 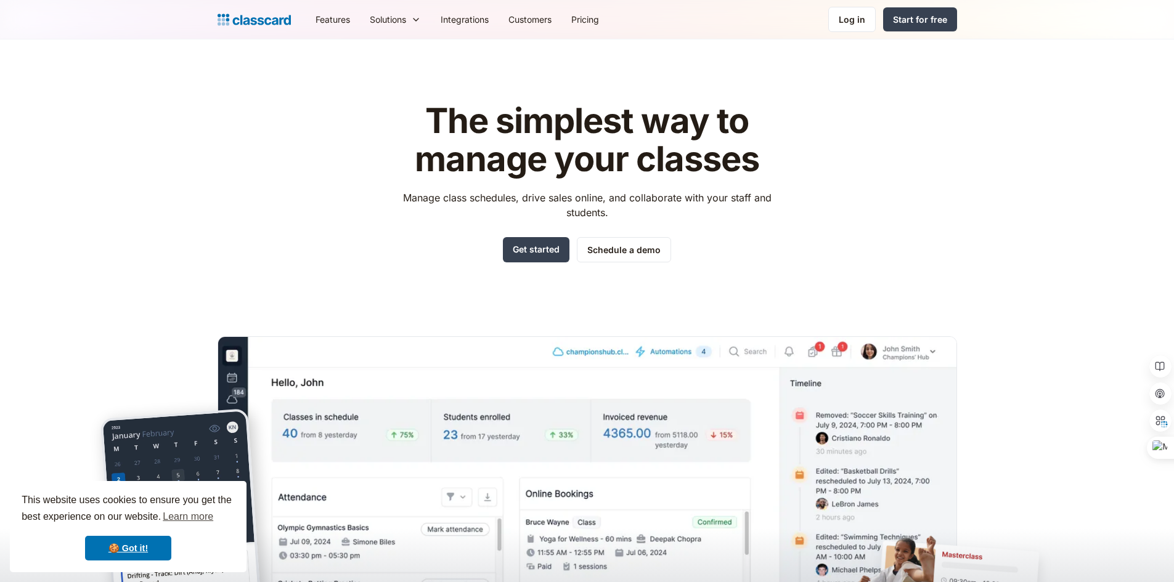 I want to click on p: Manage class schedules, drive sales online, and collaborate with your staff and students., so click(x=587, y=205).